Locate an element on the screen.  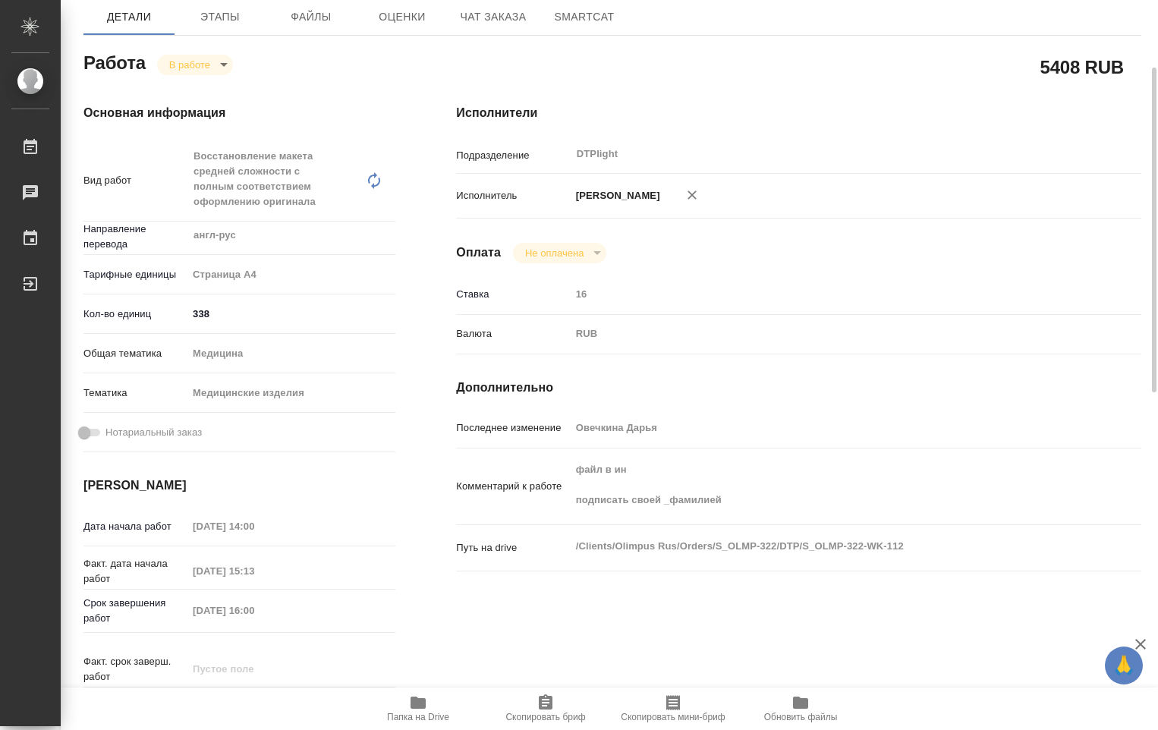
p: Кол-во единиц is located at coordinates (135, 314).